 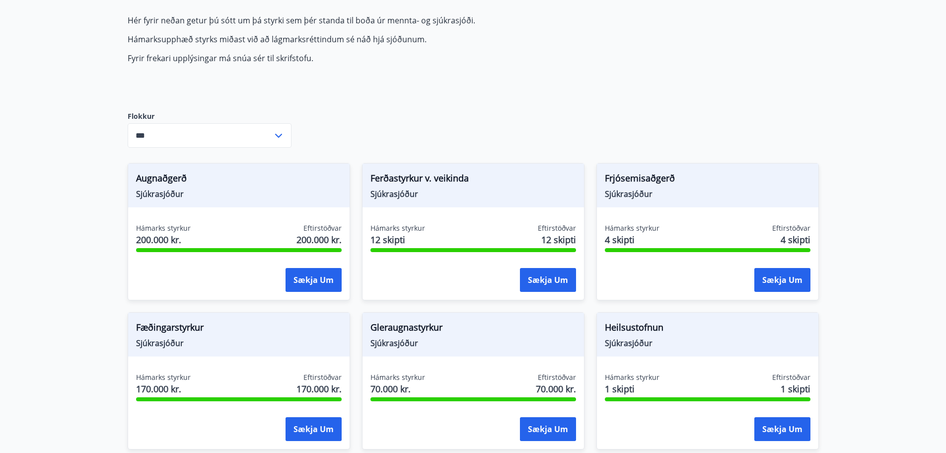 What do you see at coordinates (708, 180) in the screenshot?
I see `span: Frjósemisaðgerð` at bounding box center [708, 180].